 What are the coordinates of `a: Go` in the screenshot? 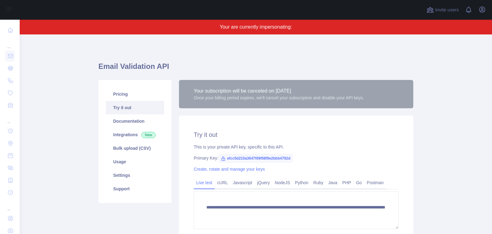 It's located at (359, 183).